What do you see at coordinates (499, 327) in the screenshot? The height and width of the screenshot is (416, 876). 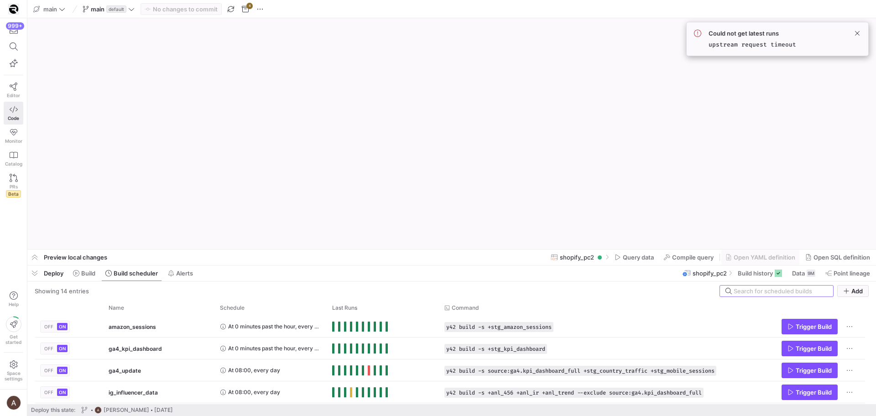 I see `span: y42 build -s +stg_amazon_sessions` at bounding box center [499, 327].